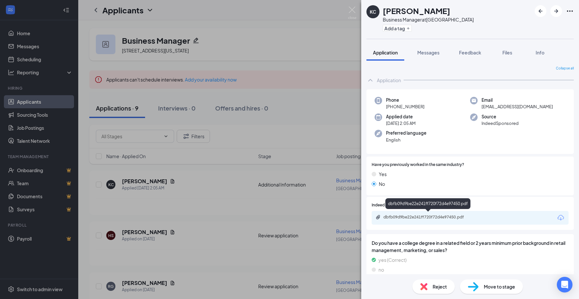  I want to click on span: Files, so click(507, 52).